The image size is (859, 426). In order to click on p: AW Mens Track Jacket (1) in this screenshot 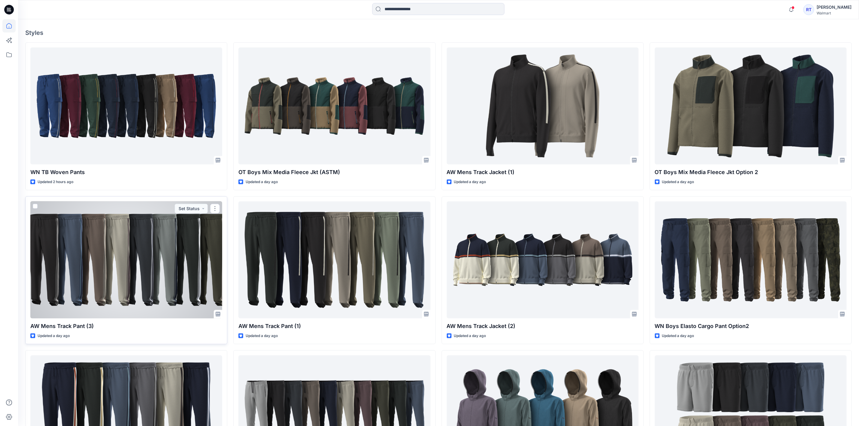, I will do `click(542, 172)`.